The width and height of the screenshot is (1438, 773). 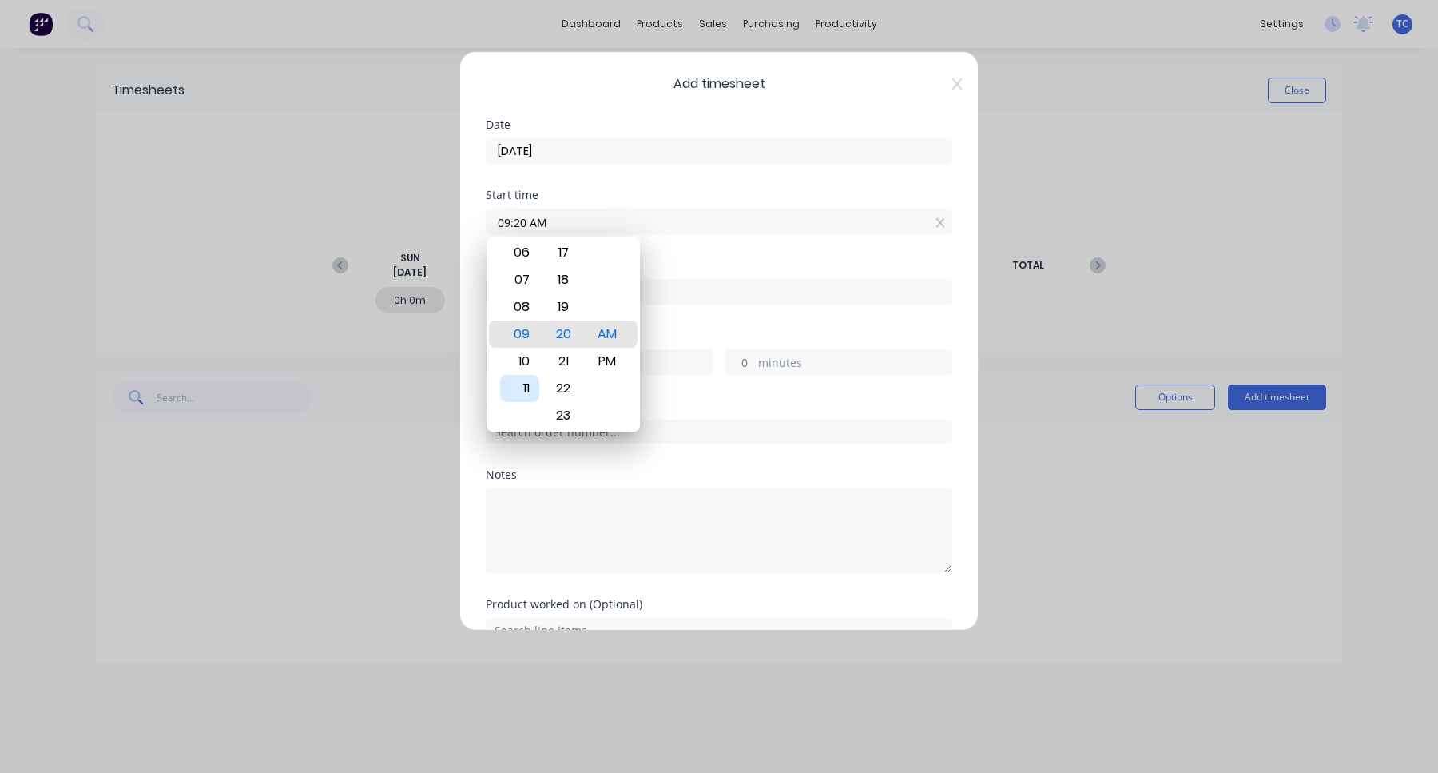 I want to click on div: 21, so click(x=563, y=361).